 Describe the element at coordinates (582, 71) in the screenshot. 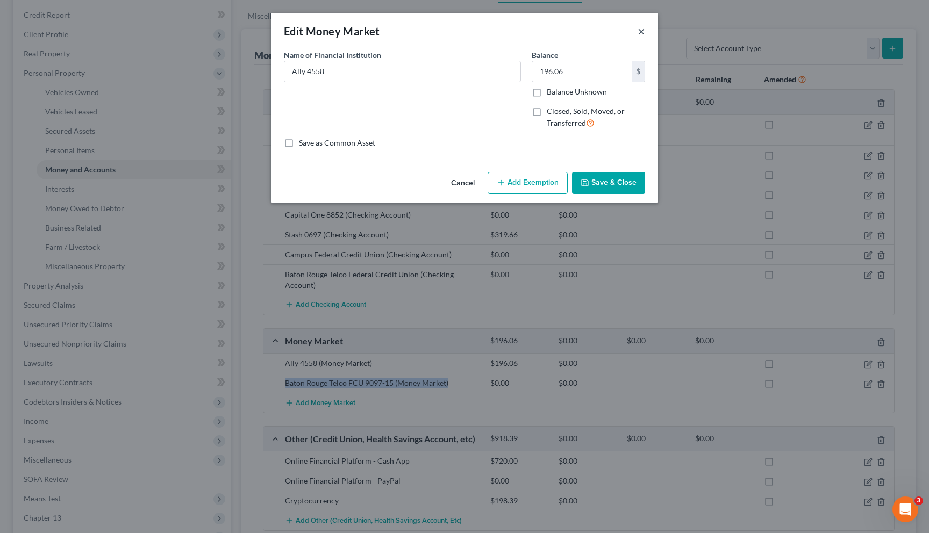

I see `input: 0.00` at that location.